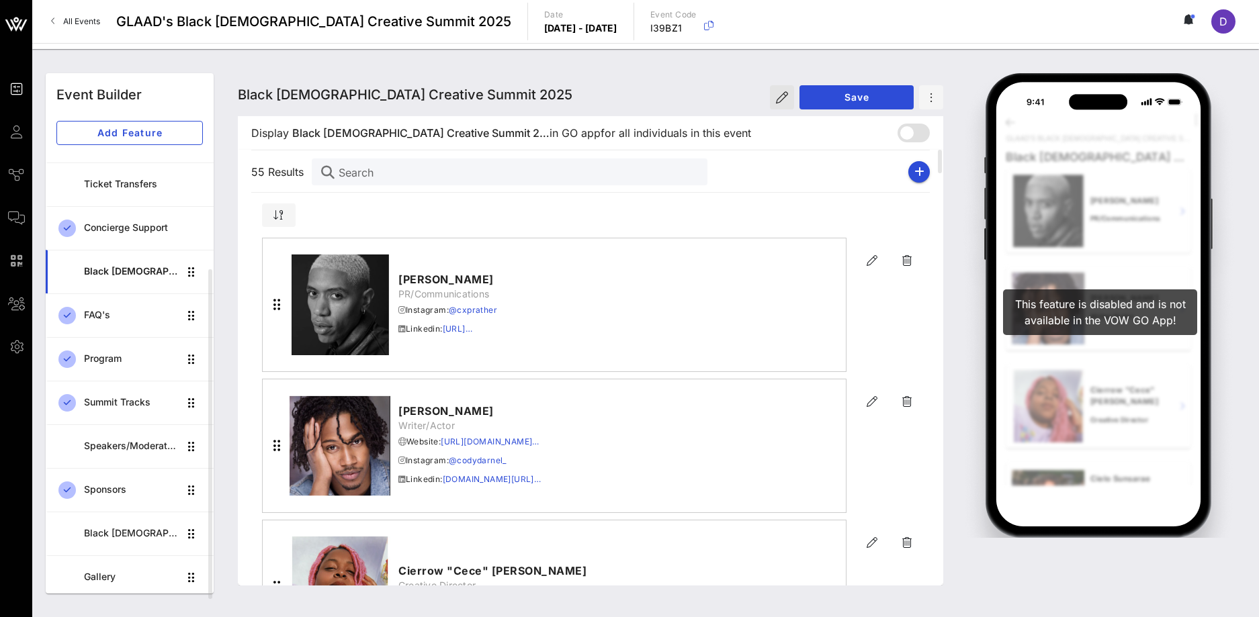  Describe the element at coordinates (131, 490) in the screenshot. I see `div: Sponsors` at that location.